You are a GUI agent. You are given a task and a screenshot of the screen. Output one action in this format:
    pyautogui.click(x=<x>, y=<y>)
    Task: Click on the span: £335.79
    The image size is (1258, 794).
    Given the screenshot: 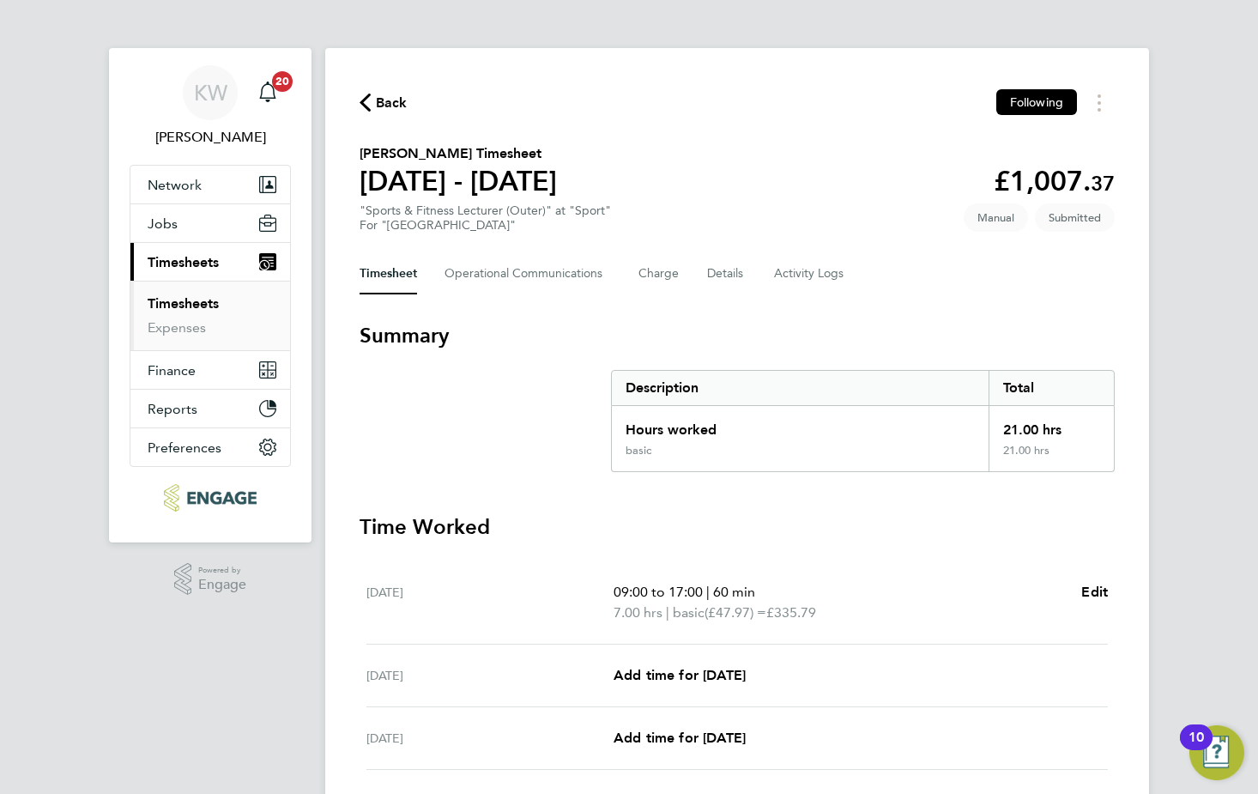 What is the action you would take?
    pyautogui.click(x=791, y=612)
    